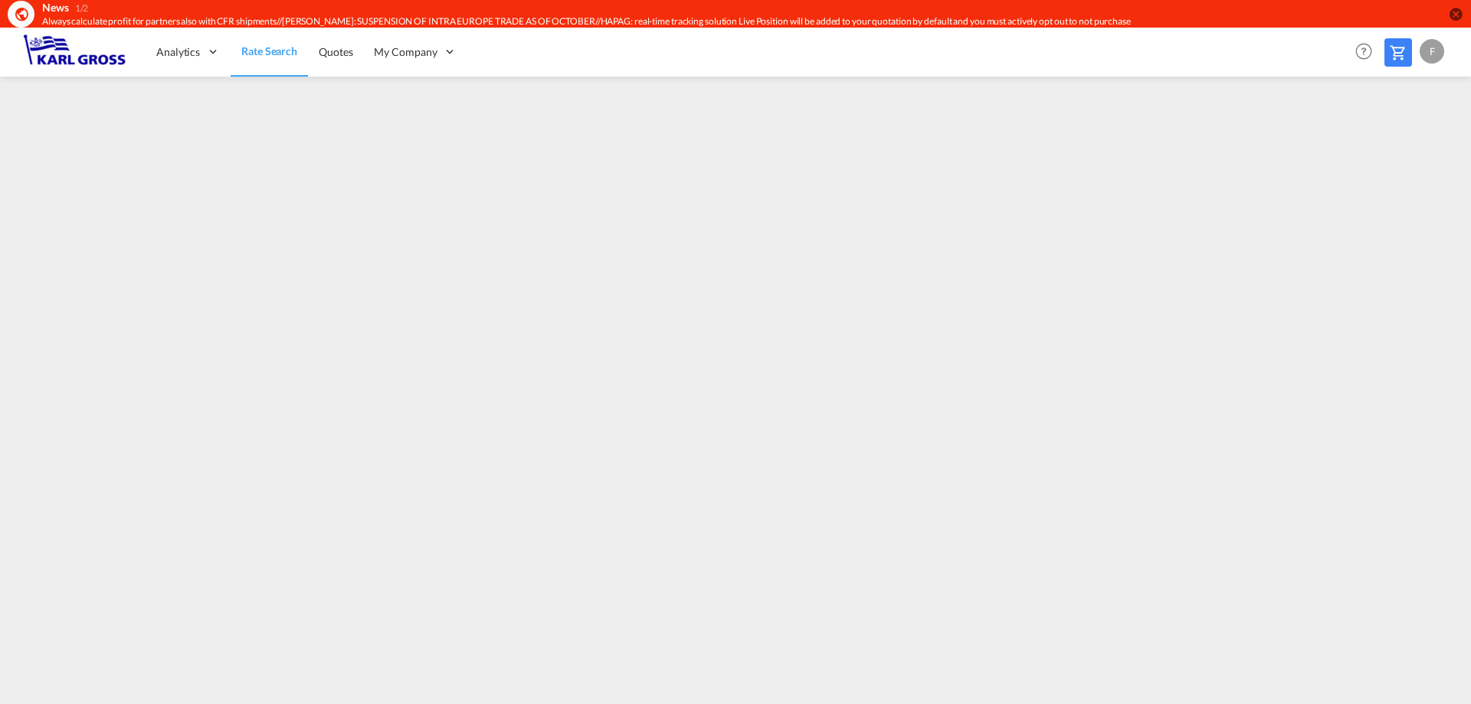 This screenshot has height=704, width=1471. Describe the element at coordinates (336, 51) in the screenshot. I see `a: Quotes` at that location.